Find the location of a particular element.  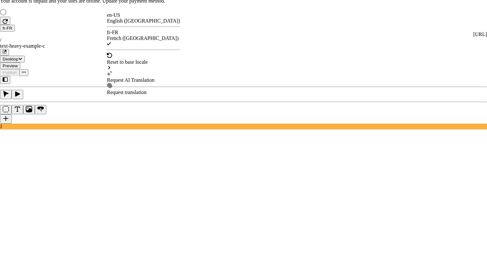

div: Reset to base locale is located at coordinates (143, 62).